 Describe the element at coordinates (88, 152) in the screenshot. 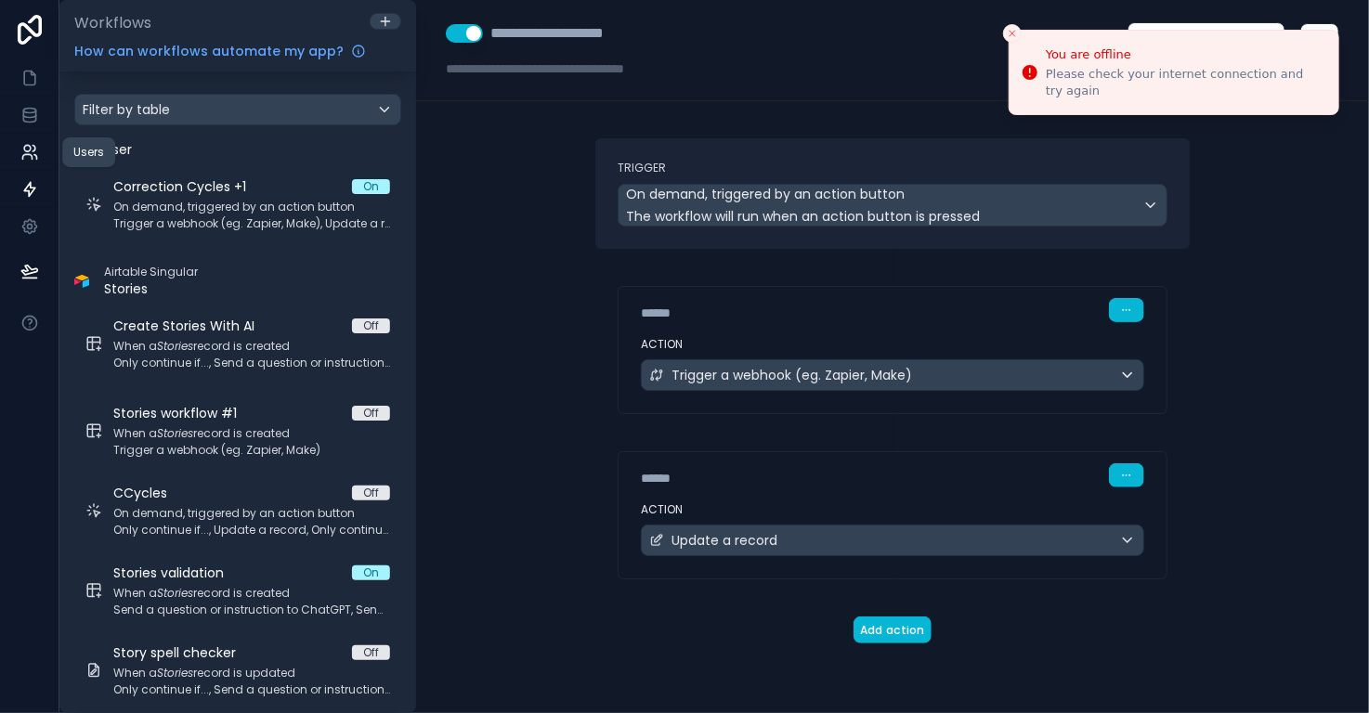

I see `div: Users` at that location.